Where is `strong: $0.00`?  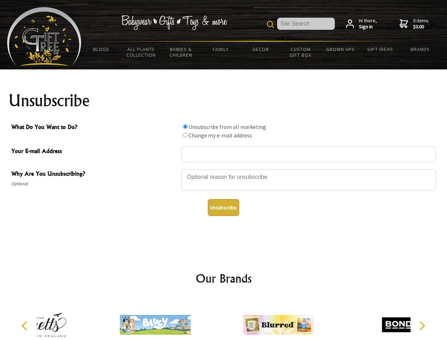 strong: $0.00 is located at coordinates (421, 27).